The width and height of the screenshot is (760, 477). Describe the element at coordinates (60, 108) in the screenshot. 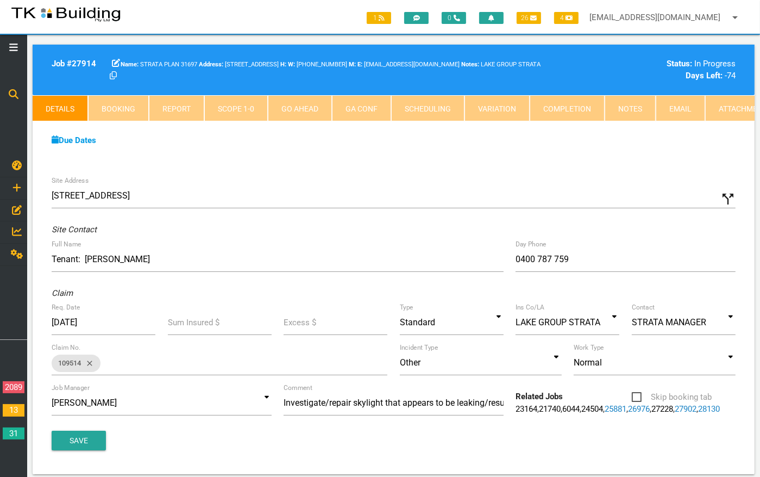

I see `a: Details` at that location.